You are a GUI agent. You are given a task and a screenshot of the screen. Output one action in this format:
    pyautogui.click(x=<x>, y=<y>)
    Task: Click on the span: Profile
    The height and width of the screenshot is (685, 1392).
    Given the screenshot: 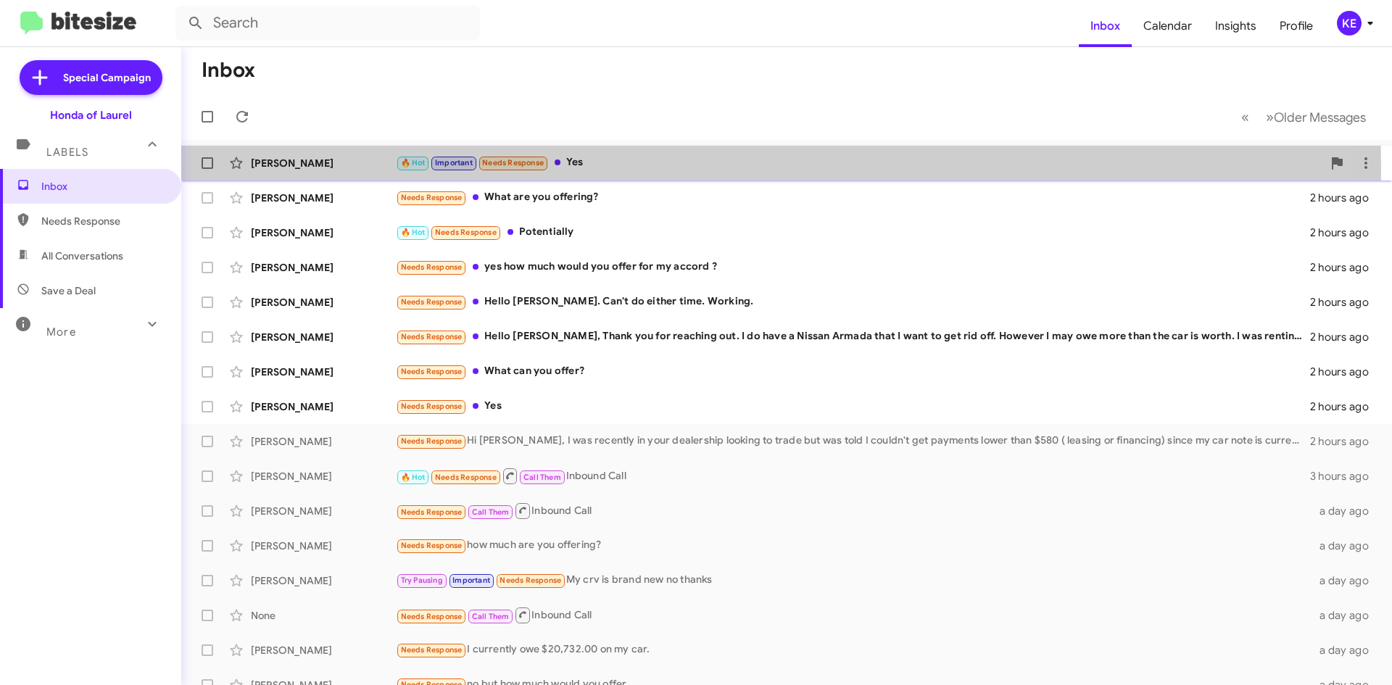 What is the action you would take?
    pyautogui.click(x=1297, y=26)
    